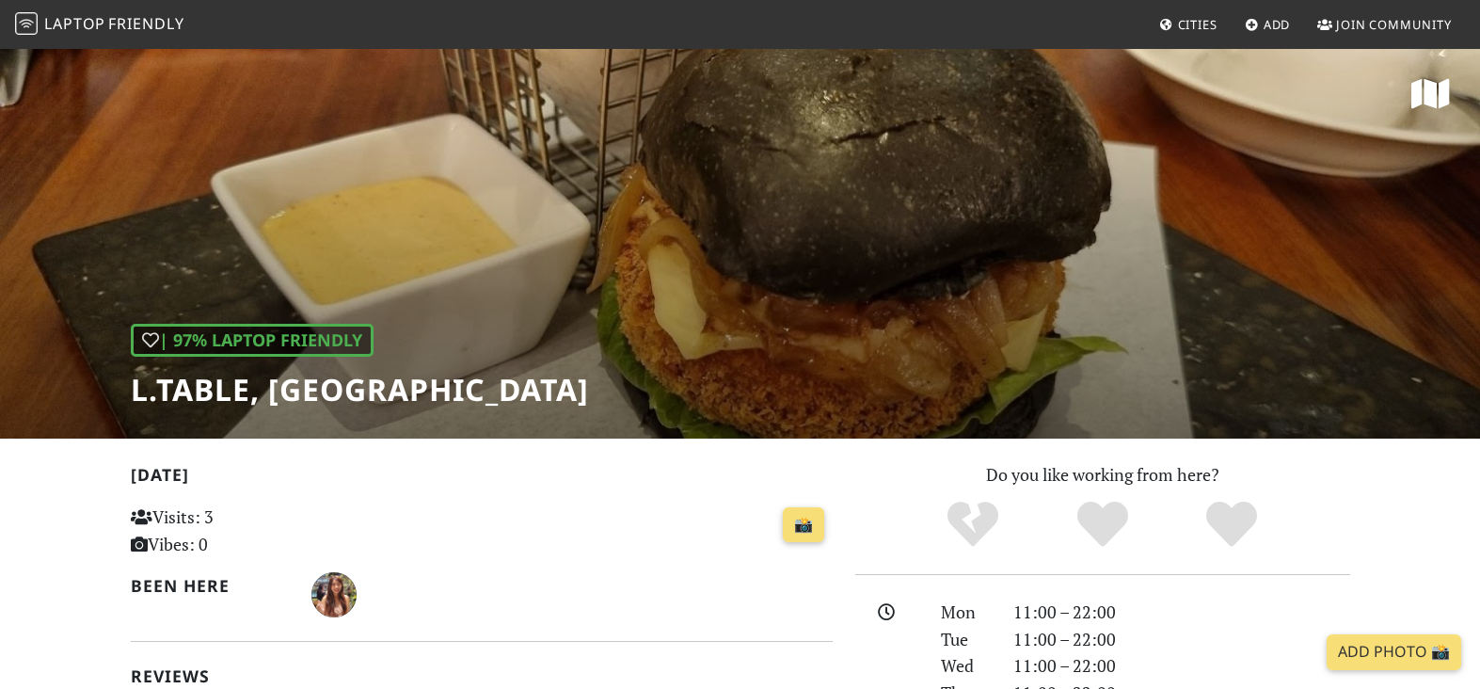 The image size is (1480, 689). Describe the element at coordinates (1277, 24) in the screenshot. I see `span: Add` at that location.